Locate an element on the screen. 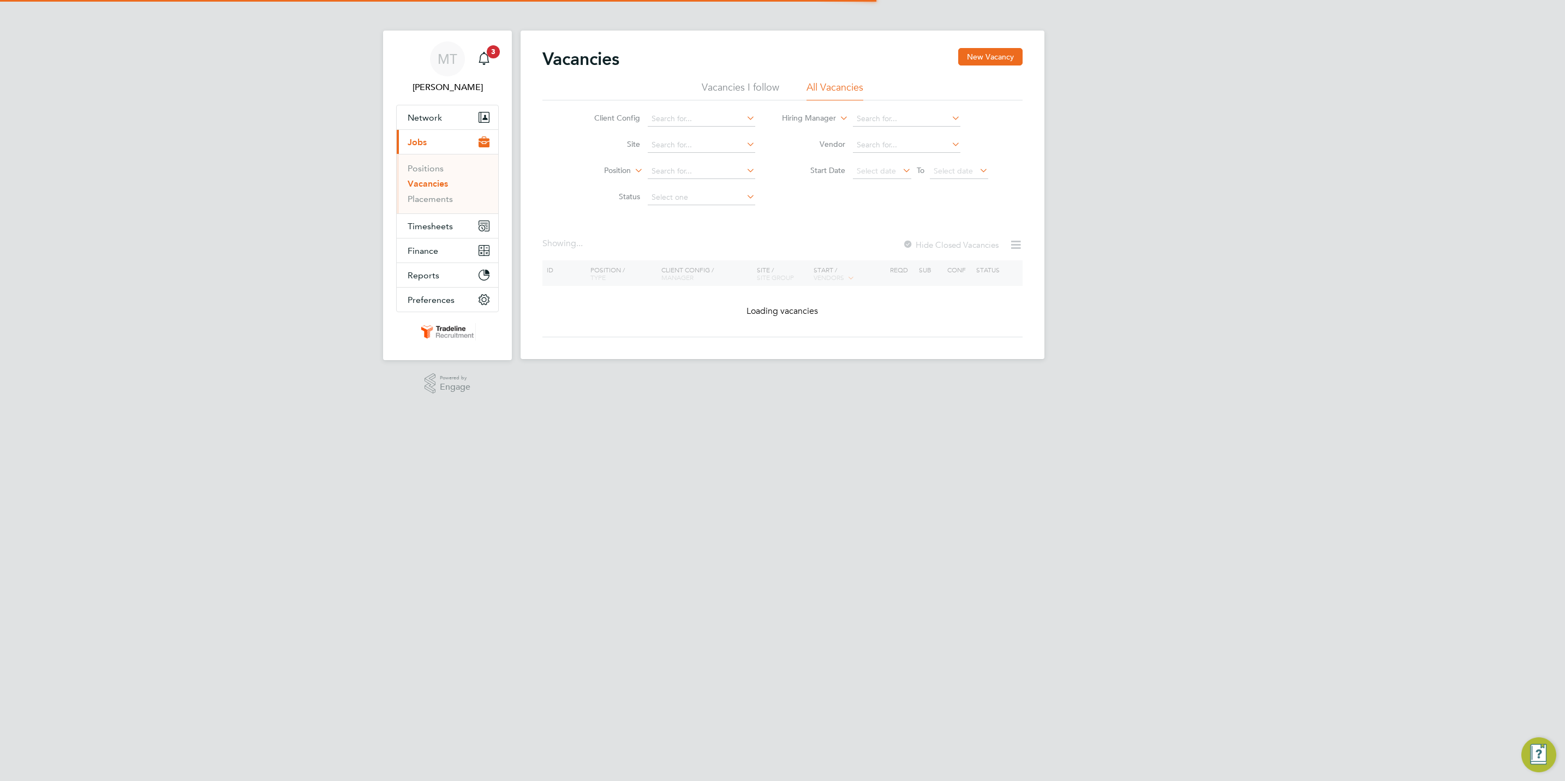 This screenshot has height=781, width=1565. span: Finance is located at coordinates (423, 250).